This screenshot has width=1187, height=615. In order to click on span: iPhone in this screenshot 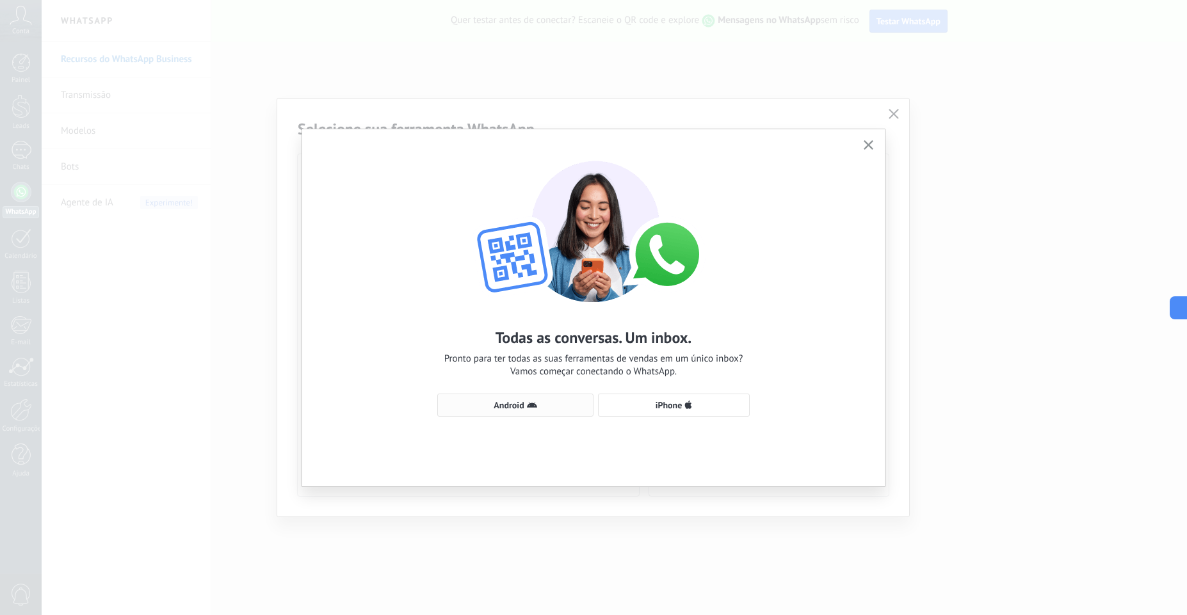, I will do `click(669, 405)`.